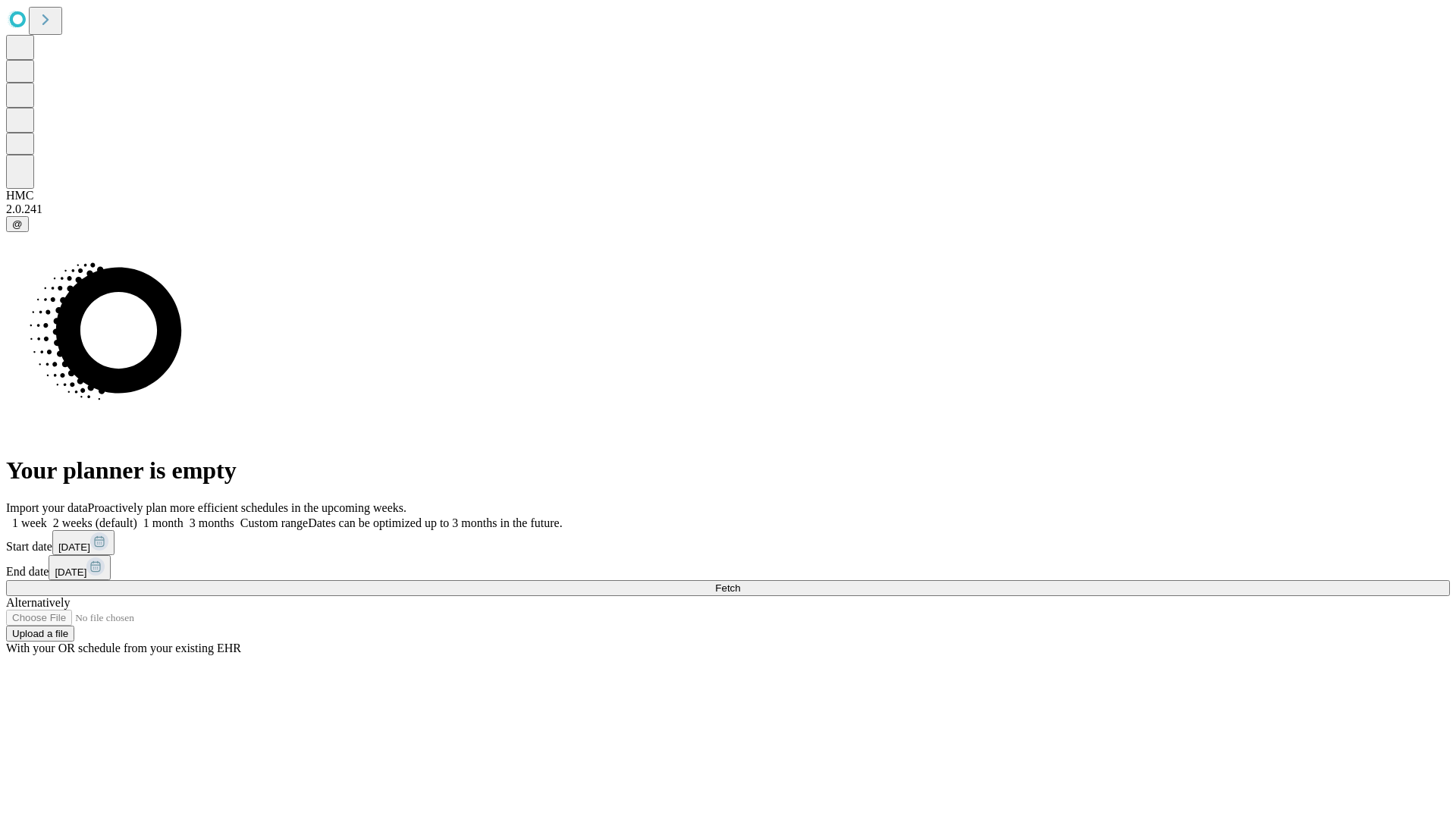  I want to click on span: Alternatively, so click(38, 602).